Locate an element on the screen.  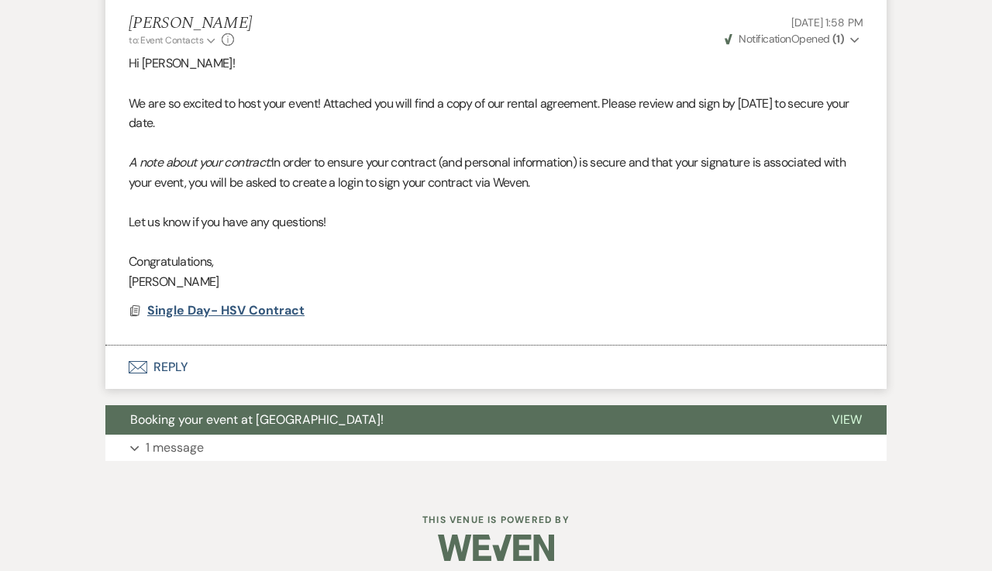
span: We are so excited to host your event! Attached you will find a copy of our rental agreement. Plea... is located at coordinates (488, 113).